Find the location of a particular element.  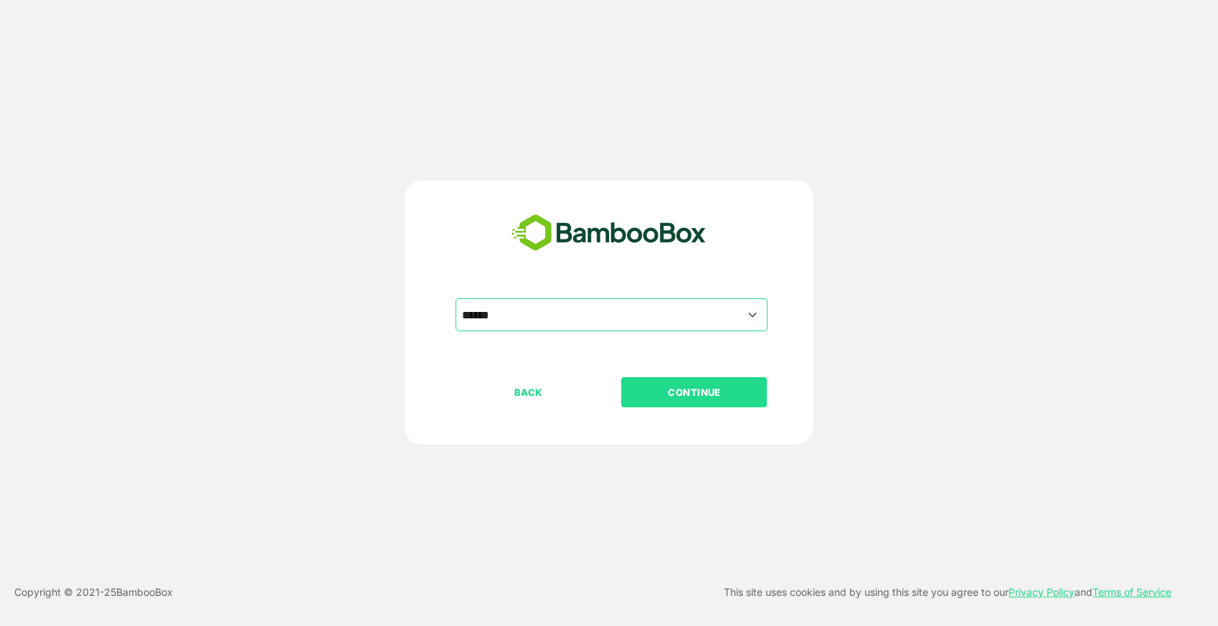

p: Copyright © 2021- 25 BambooBox is located at coordinates (93, 592).